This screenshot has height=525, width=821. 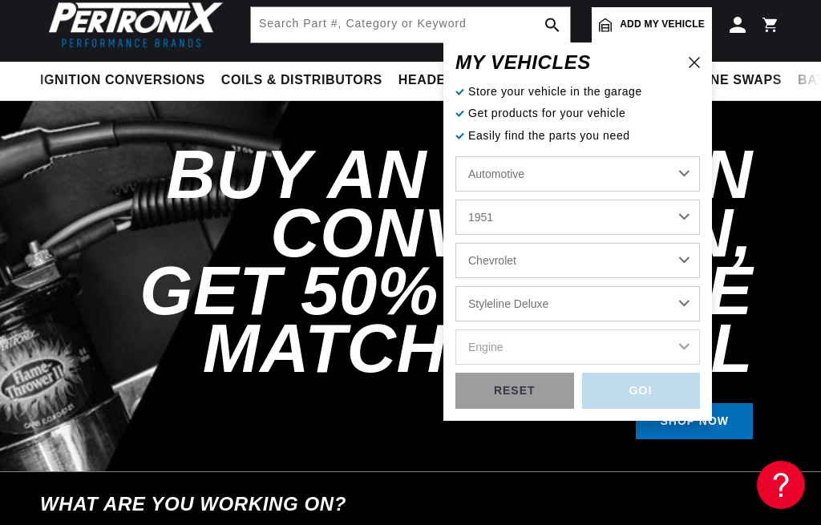 I want to click on span: Ignition Conversions, so click(x=123, y=80).